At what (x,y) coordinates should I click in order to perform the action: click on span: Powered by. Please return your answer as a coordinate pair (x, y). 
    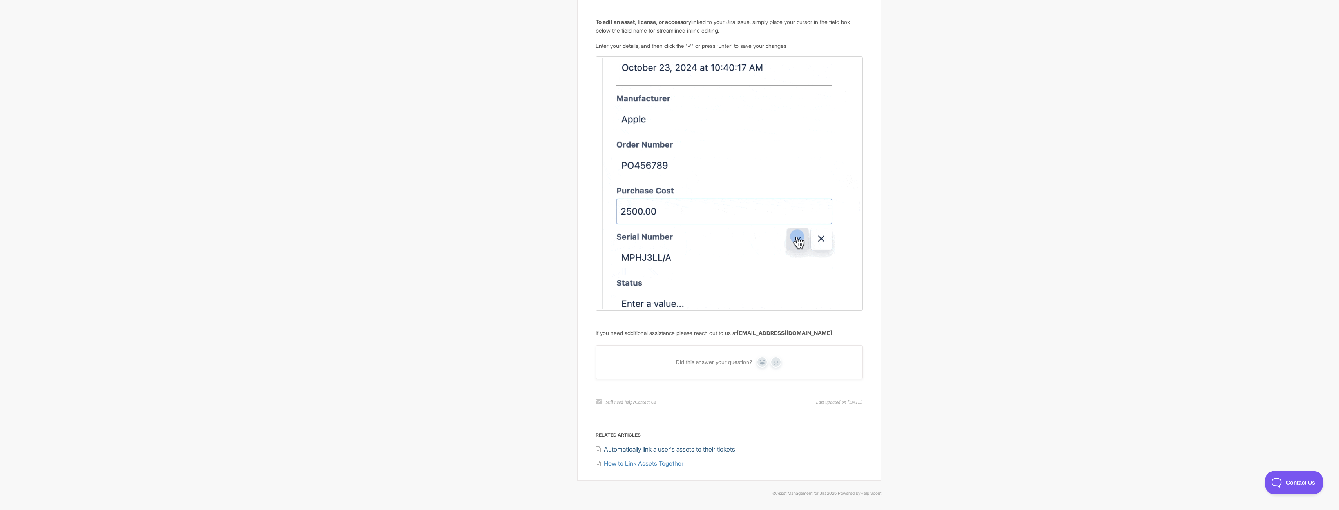
    Looking at the image, I should click on (860, 493).